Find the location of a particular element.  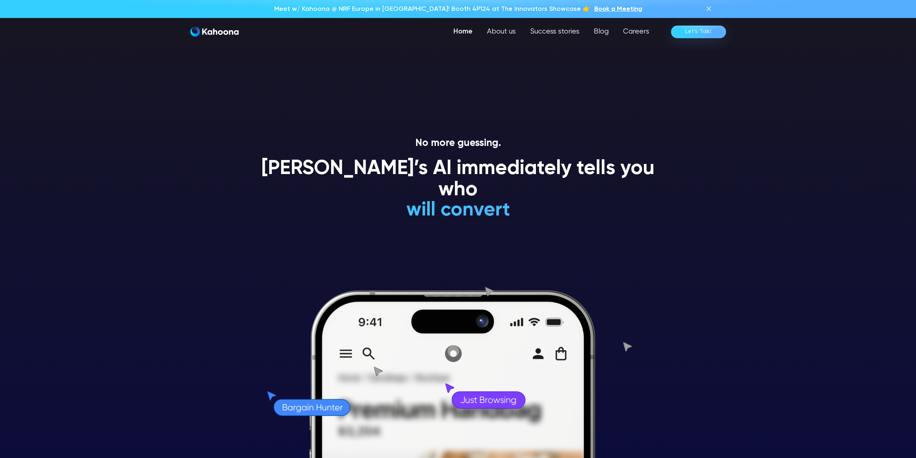

g: Just Browsing is located at coordinates (488, 400).